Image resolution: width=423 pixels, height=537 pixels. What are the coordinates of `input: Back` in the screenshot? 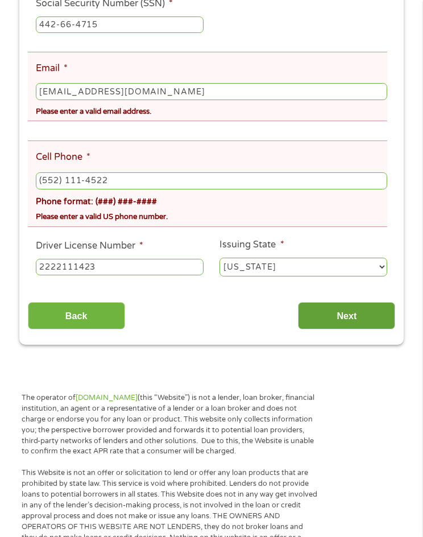 It's located at (76, 316).